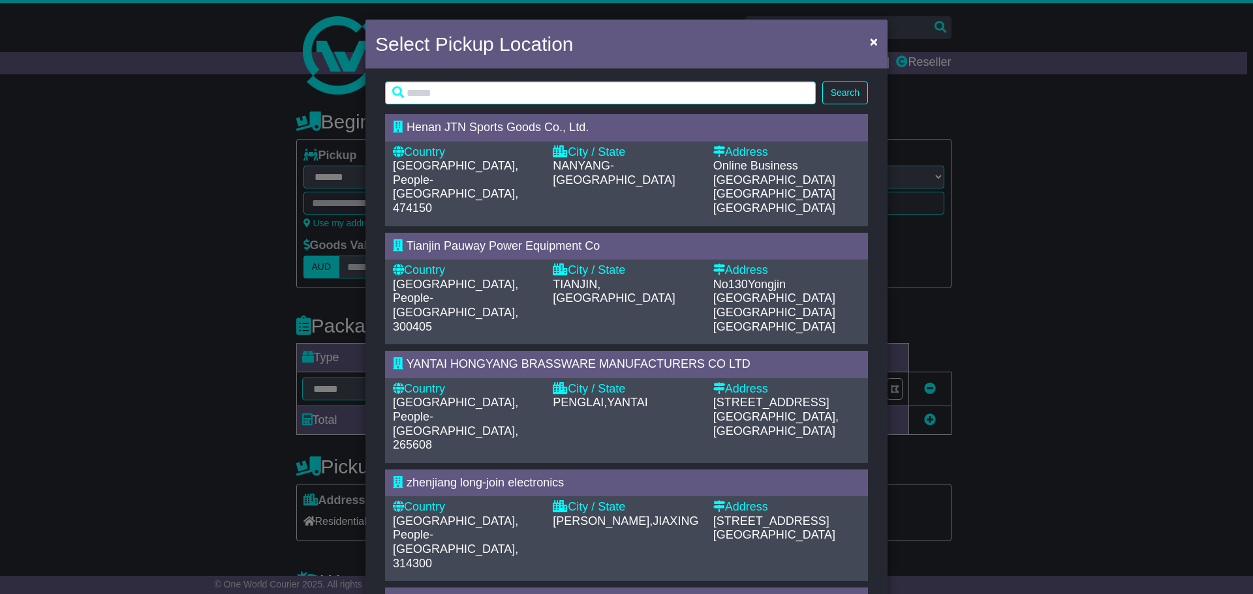  What do you see at coordinates (578, 364) in the screenshot?
I see `span: YANTAI HONGYANG BRASSWARE MANUFACTURERS CO LTD` at bounding box center [578, 364].